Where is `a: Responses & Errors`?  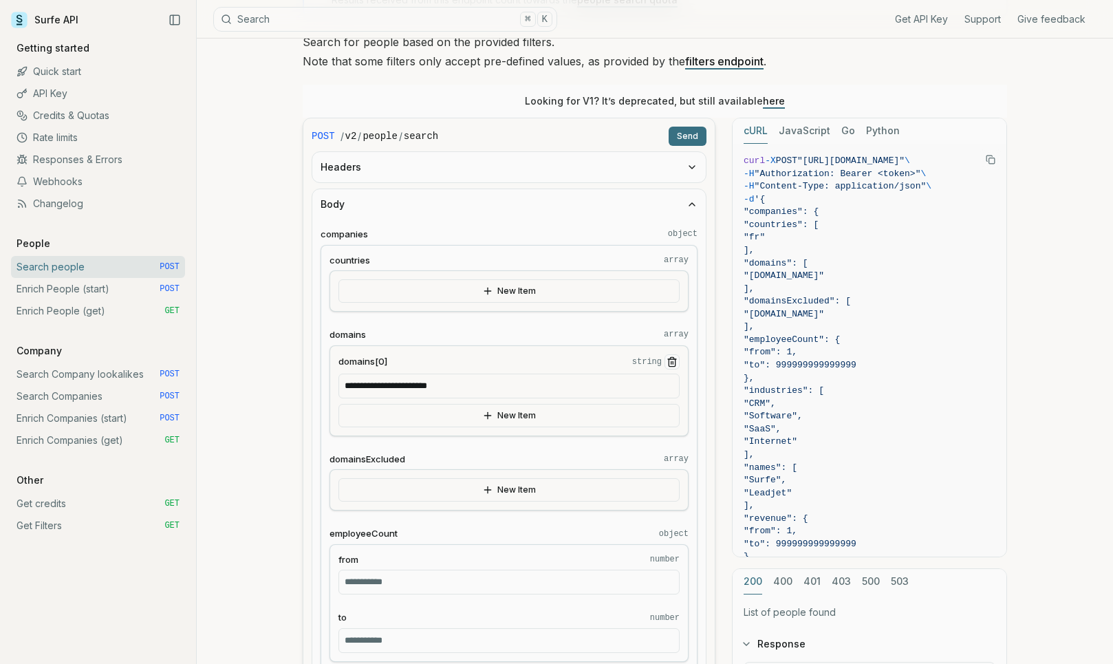 a: Responses & Errors is located at coordinates (98, 160).